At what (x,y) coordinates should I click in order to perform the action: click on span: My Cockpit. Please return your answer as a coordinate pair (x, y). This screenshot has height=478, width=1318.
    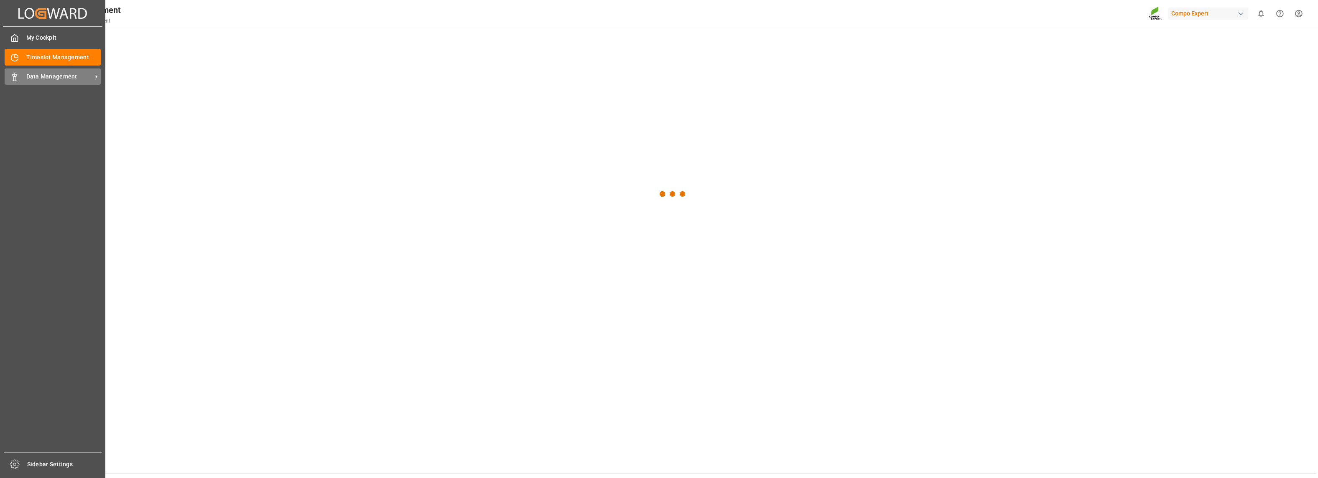
    Looking at the image, I should click on (64, 38).